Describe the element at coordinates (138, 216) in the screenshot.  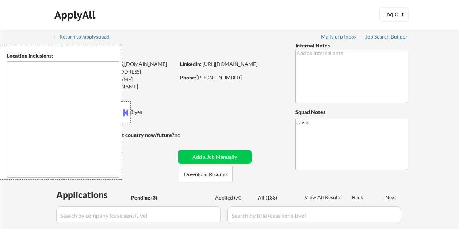
I see `input: Search by company (case sensitive)` at that location.